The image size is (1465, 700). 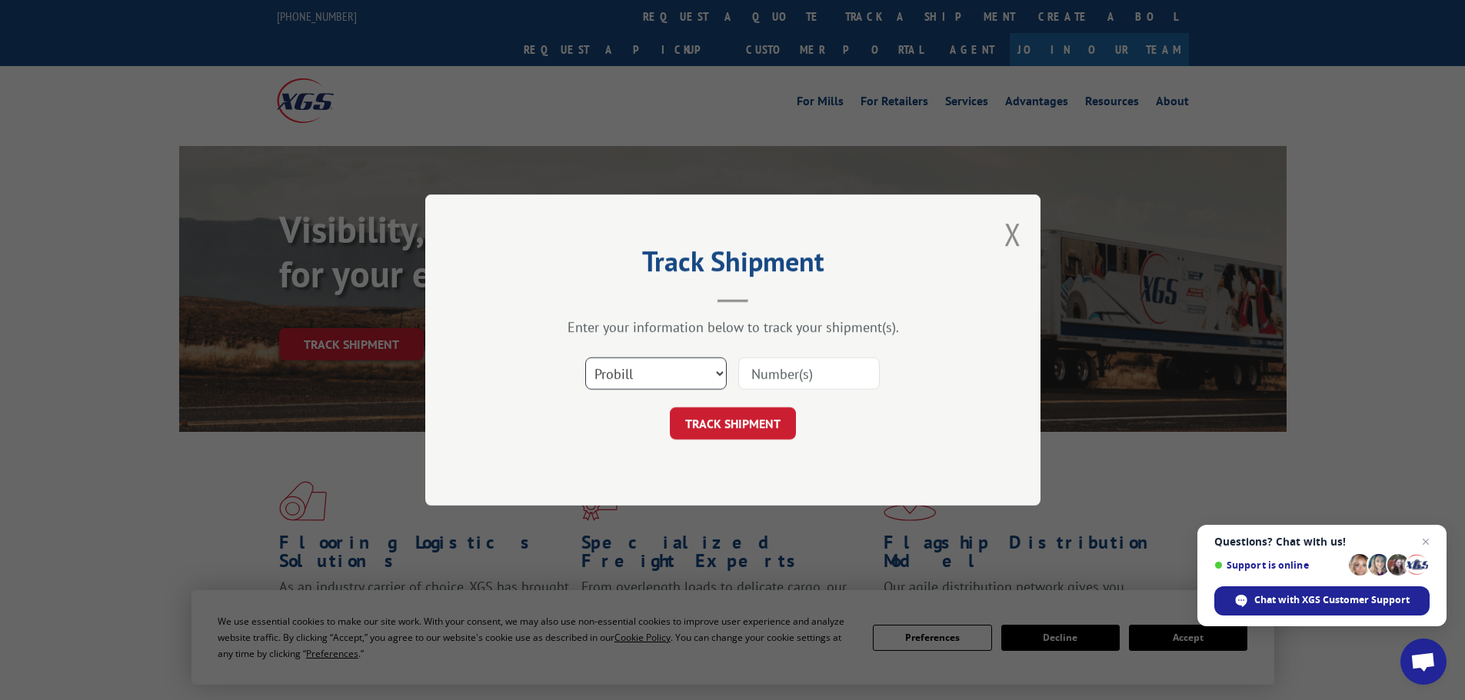 What do you see at coordinates (1322, 601) in the screenshot?
I see `div: Chat with XGS Customer Support` at bounding box center [1322, 601].